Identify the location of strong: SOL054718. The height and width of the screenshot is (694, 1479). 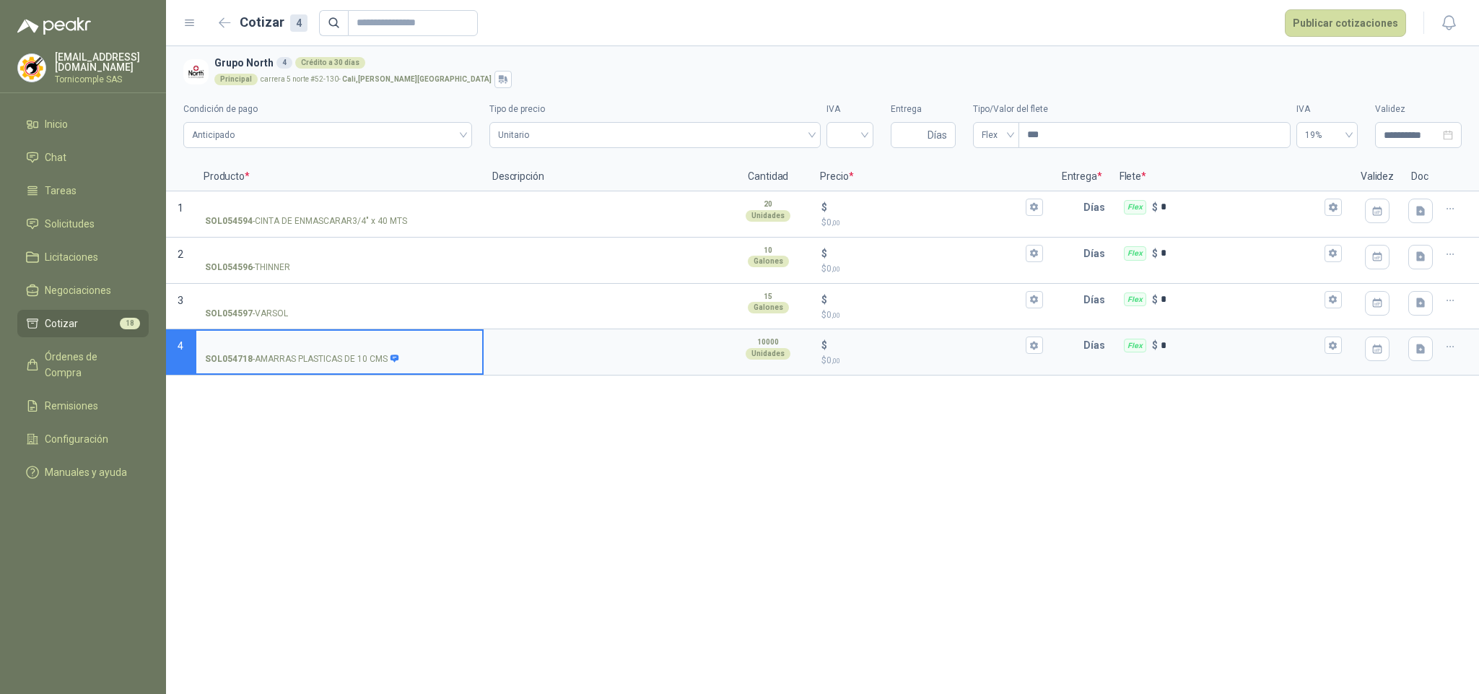
(229, 359).